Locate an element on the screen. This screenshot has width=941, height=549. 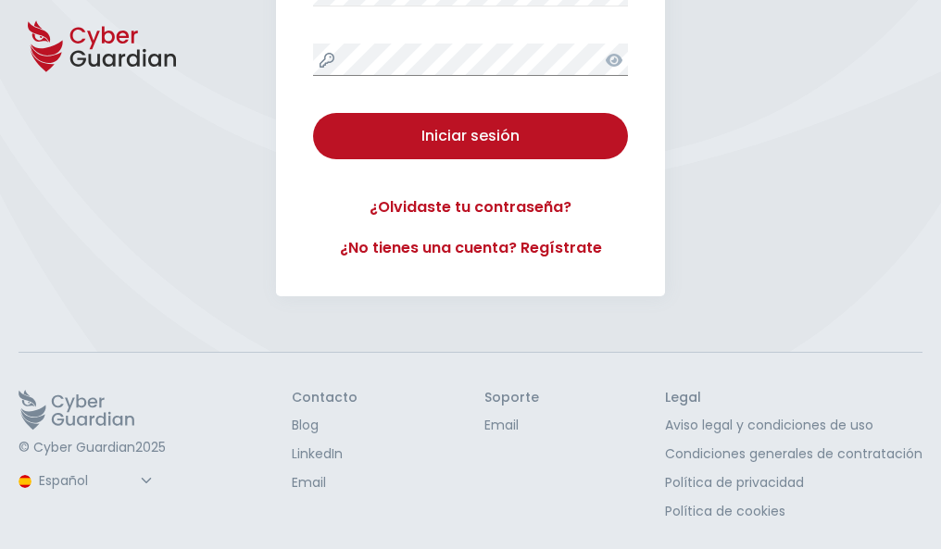
a: Política de cookies is located at coordinates (794, 511).